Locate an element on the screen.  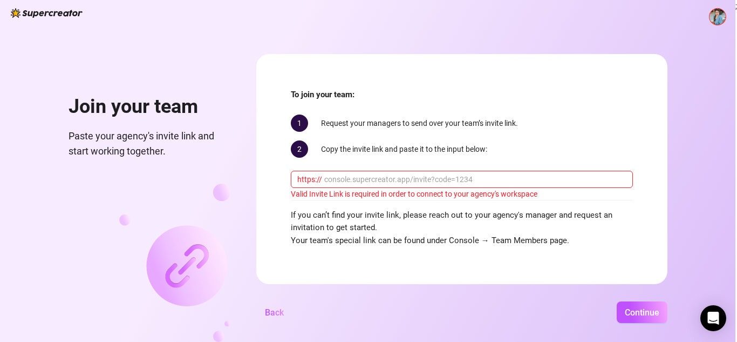
span: 1 is located at coordinates (300, 123).